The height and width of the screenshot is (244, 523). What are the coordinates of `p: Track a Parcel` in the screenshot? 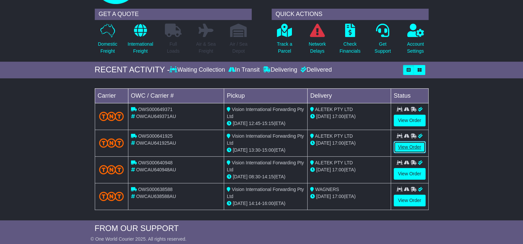 It's located at (285, 48).